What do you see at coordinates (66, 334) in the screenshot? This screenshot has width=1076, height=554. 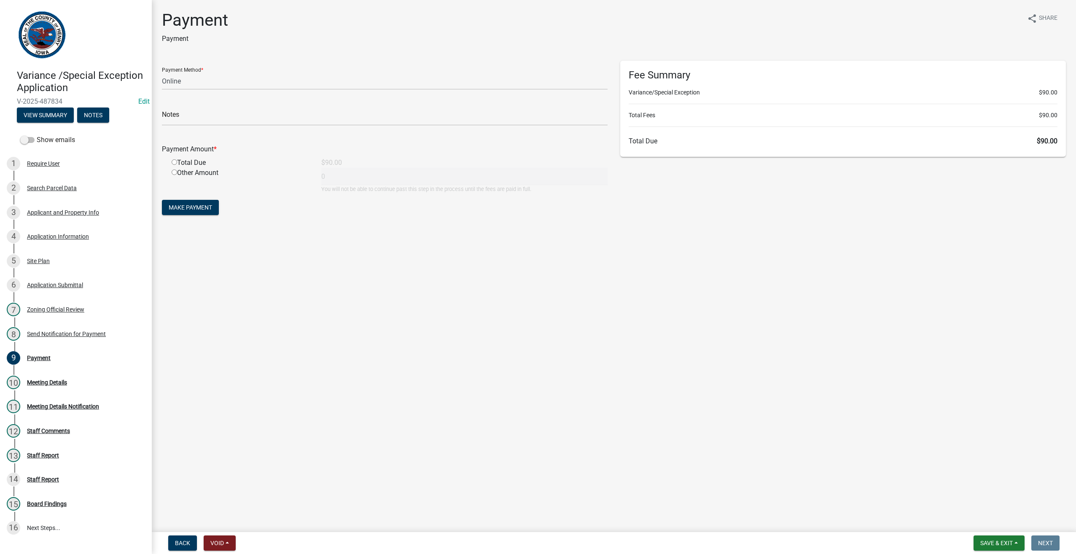 I see `div: Send Notification for Payment` at bounding box center [66, 334].